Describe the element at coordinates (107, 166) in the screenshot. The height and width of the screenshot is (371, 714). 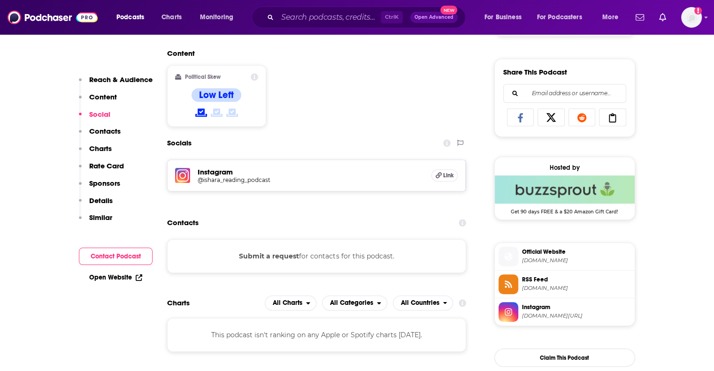
I see `p: Rate Card` at that location.